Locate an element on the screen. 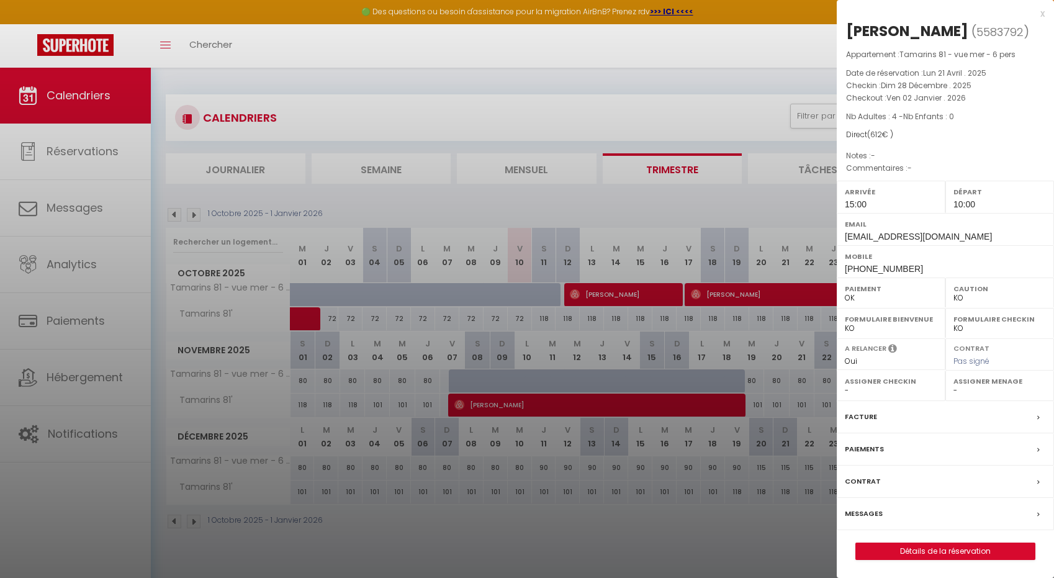 The width and height of the screenshot is (1054, 578). span: 10:00 is located at coordinates (964, 204).